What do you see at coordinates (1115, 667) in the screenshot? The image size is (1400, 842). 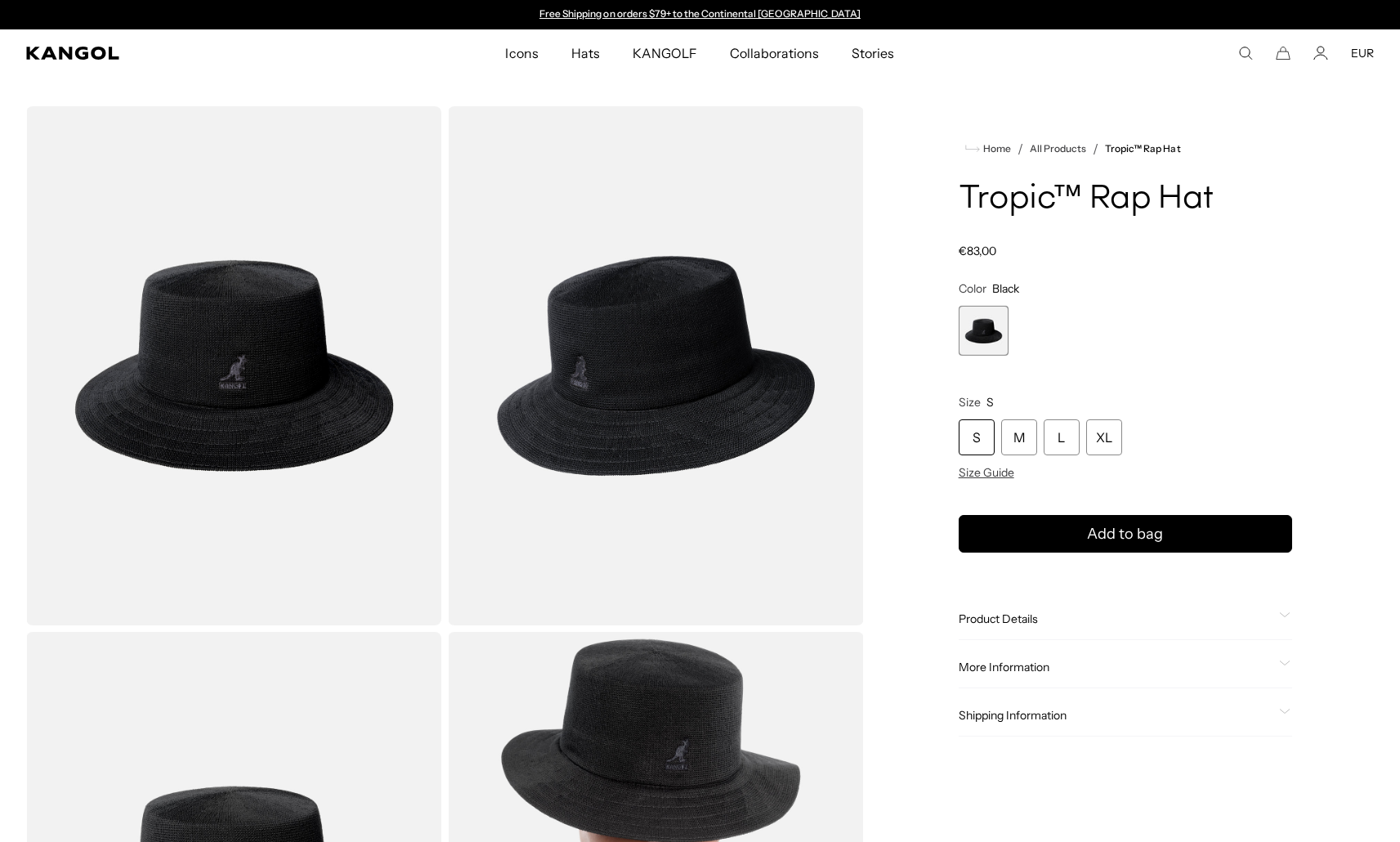 I see `span: More Information` at bounding box center [1115, 667].